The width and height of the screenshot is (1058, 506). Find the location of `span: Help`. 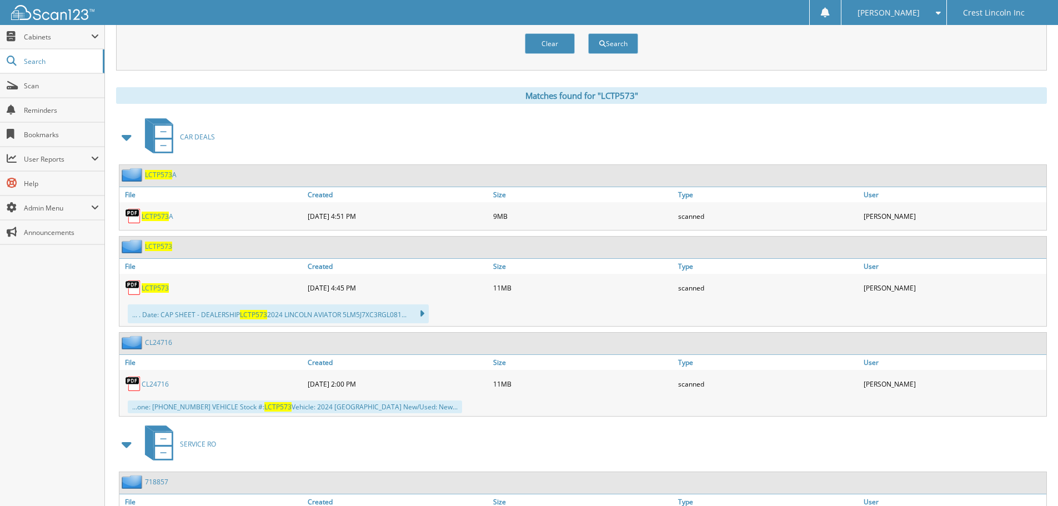

span: Help is located at coordinates (61, 183).